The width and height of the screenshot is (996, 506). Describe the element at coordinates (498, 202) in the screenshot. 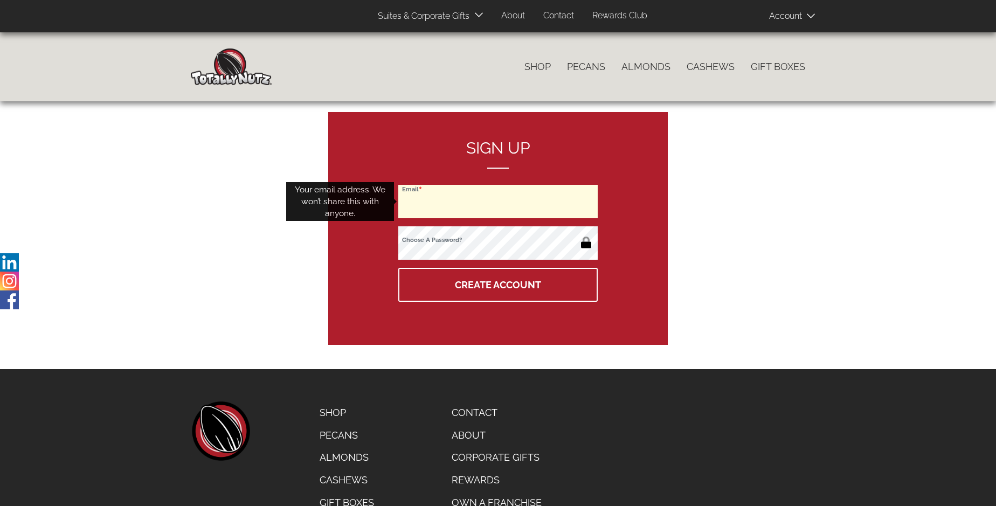

I see `input: Email` at that location.